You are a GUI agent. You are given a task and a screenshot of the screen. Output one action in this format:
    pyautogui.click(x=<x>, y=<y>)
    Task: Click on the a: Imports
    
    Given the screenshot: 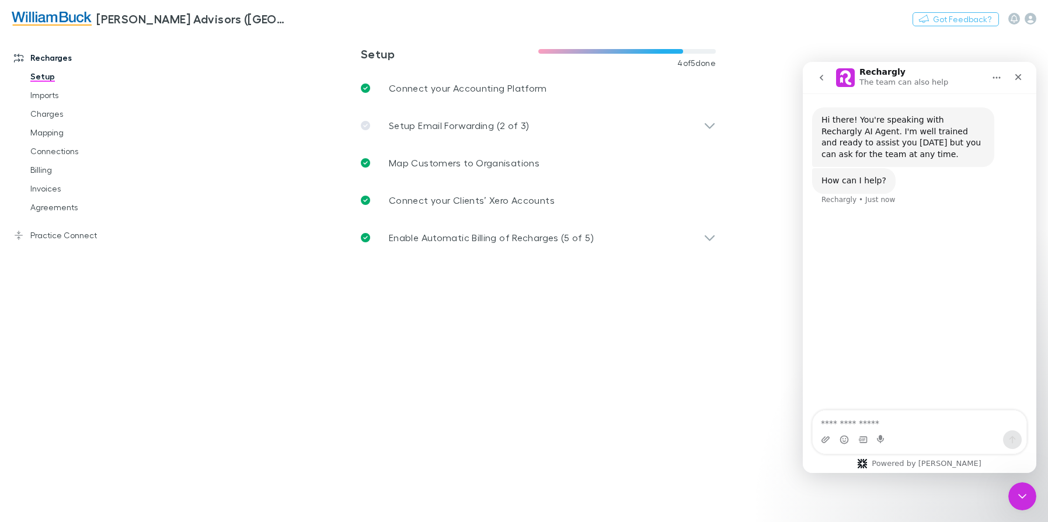 What is the action you would take?
    pyautogui.click(x=88, y=95)
    